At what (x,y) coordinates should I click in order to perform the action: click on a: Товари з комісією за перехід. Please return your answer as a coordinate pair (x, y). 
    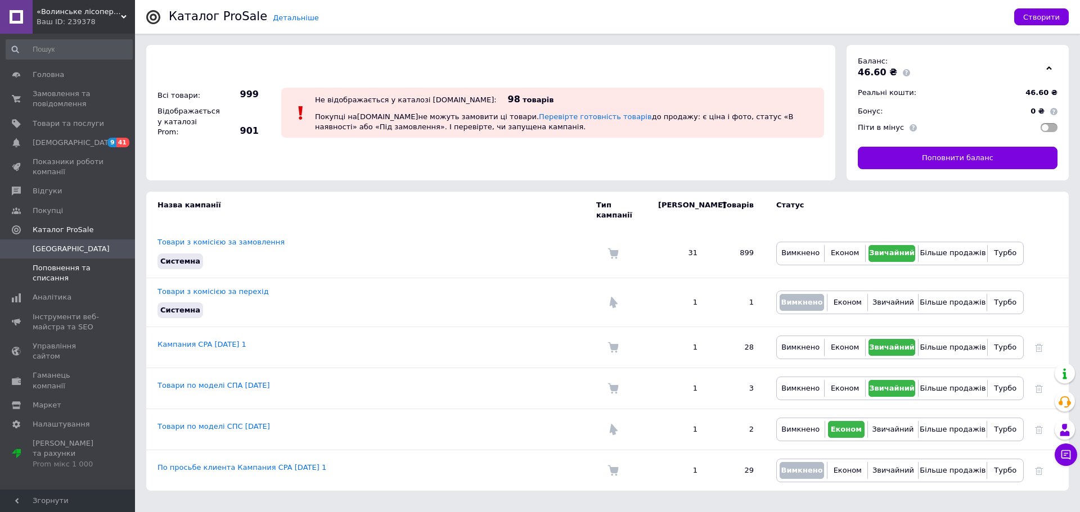
    Looking at the image, I should click on (213, 291).